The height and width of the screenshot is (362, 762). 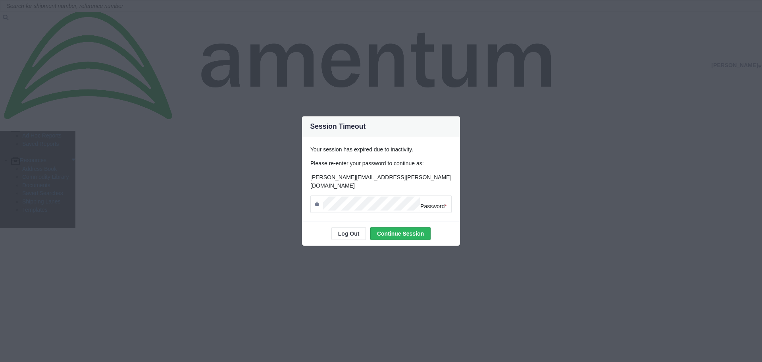 I want to click on button: Log Out, so click(x=349, y=233).